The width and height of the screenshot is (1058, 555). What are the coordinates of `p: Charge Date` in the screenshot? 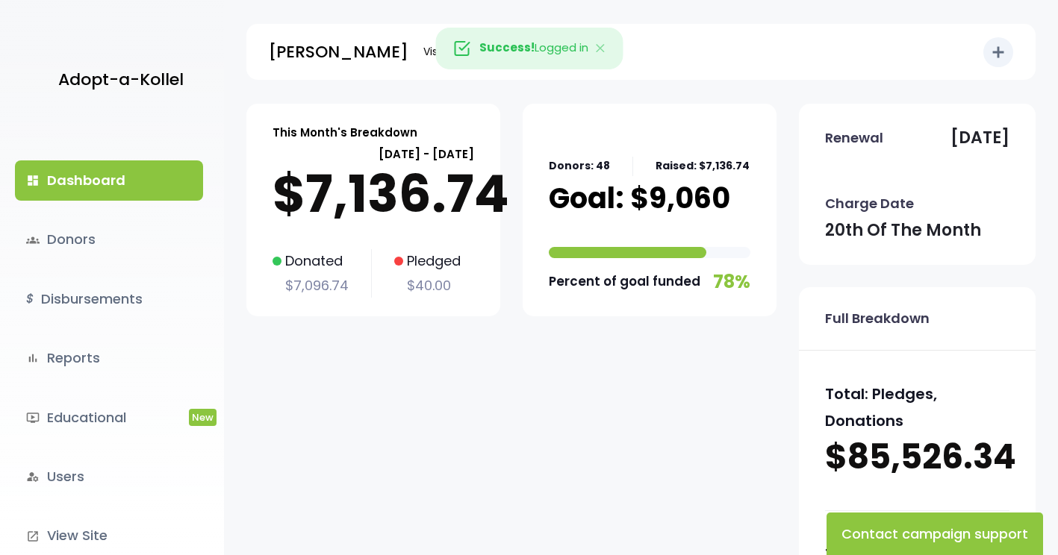 It's located at (869, 204).